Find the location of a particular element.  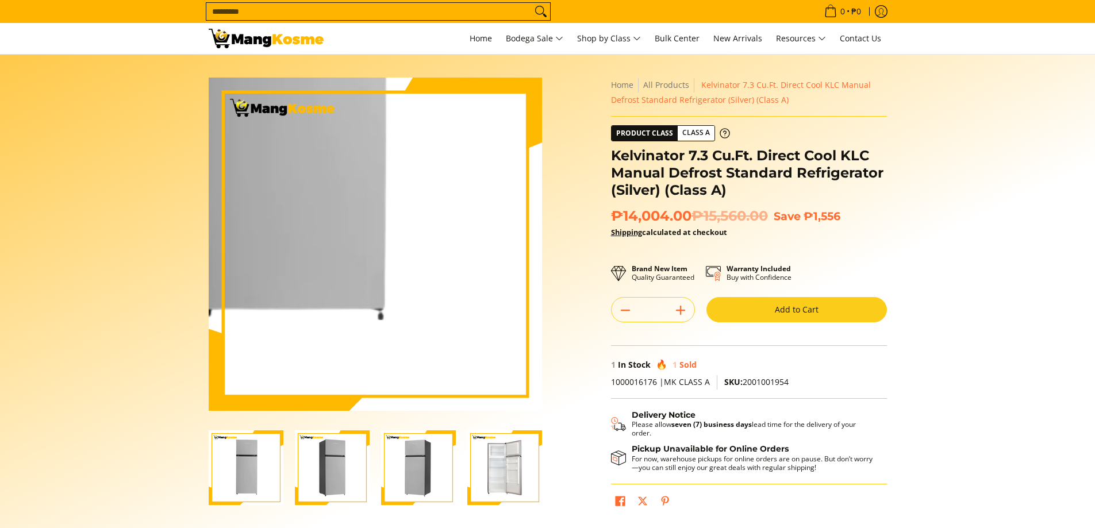

button: Add is located at coordinates (681, 311).